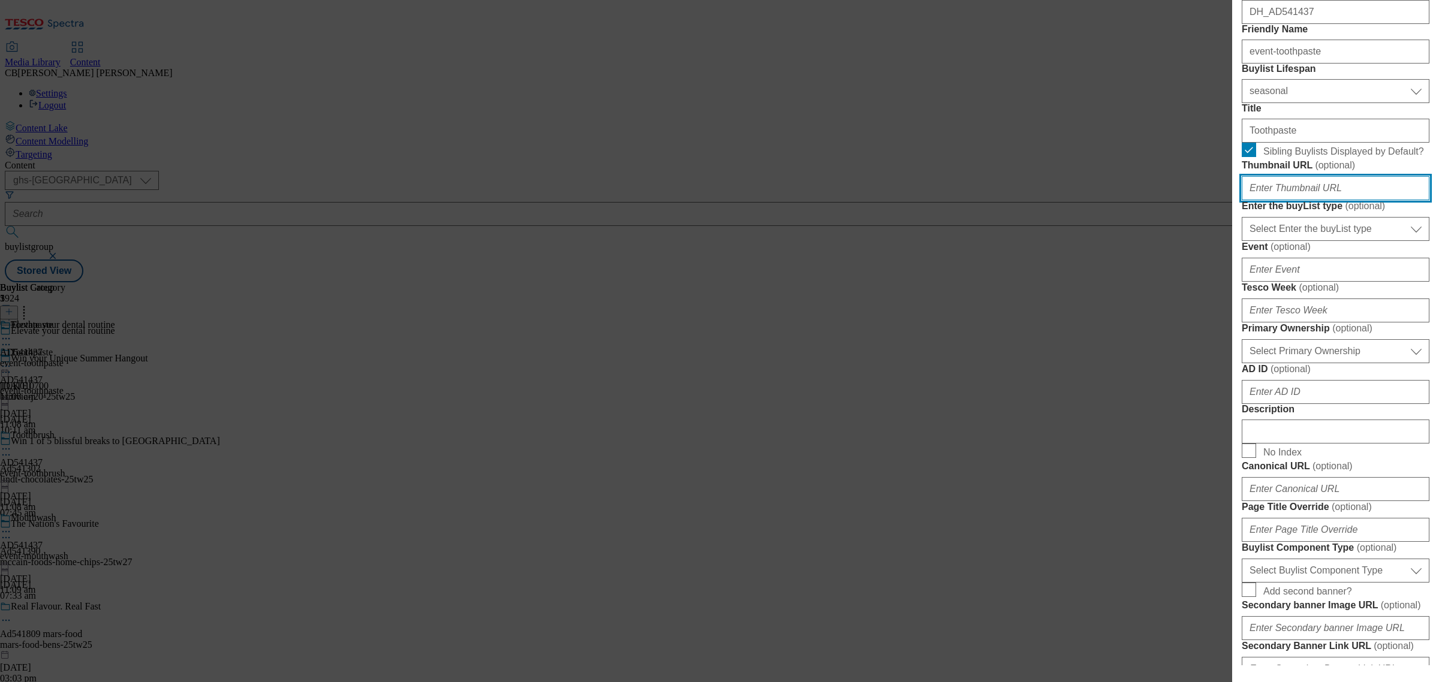  Describe the element at coordinates (1335, 109) in the screenshot. I see `label: Title` at that location.